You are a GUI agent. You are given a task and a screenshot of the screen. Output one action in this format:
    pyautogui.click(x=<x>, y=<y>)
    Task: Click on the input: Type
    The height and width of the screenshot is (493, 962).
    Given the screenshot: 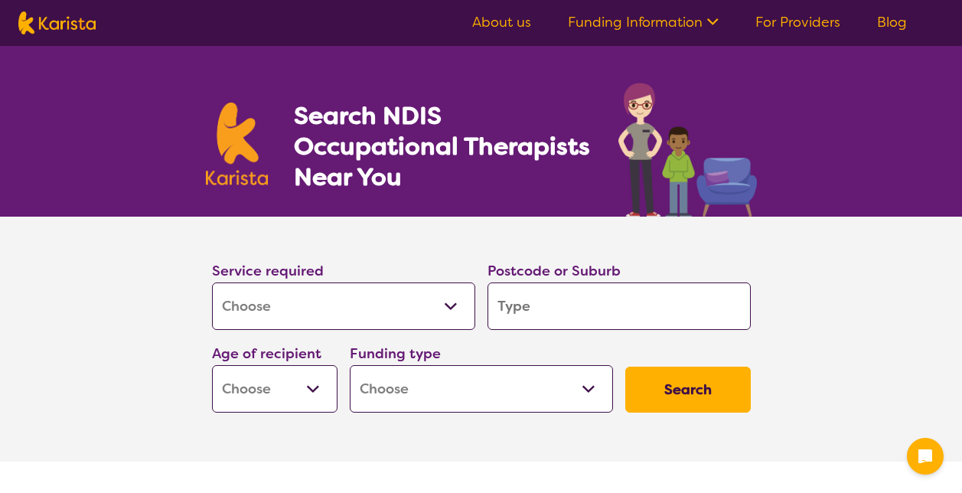 What is the action you would take?
    pyautogui.click(x=619, y=306)
    